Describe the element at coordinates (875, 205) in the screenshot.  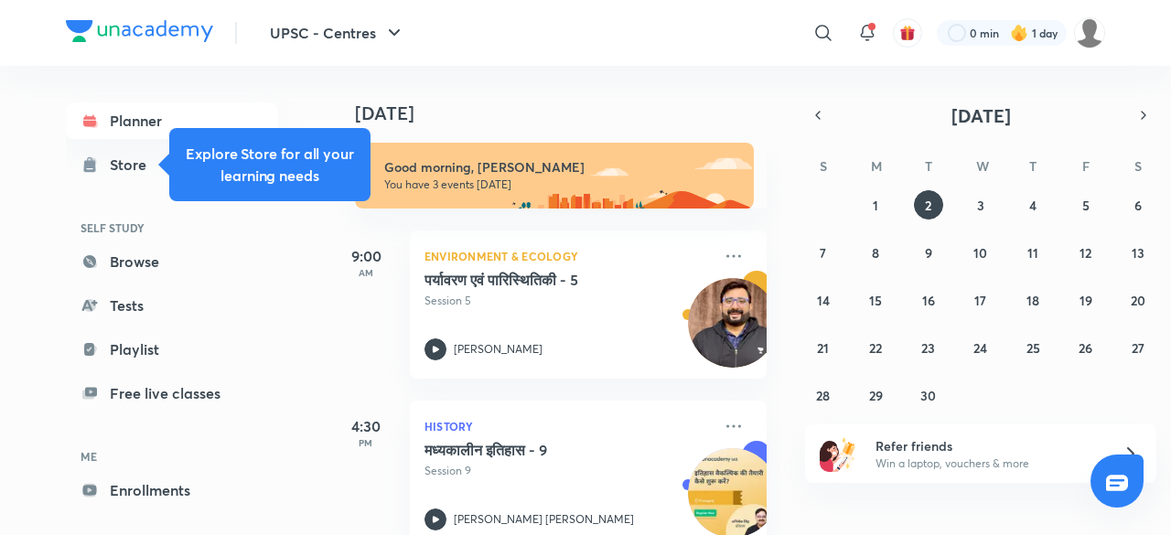
I see `button: September 1, 2025` at that location.